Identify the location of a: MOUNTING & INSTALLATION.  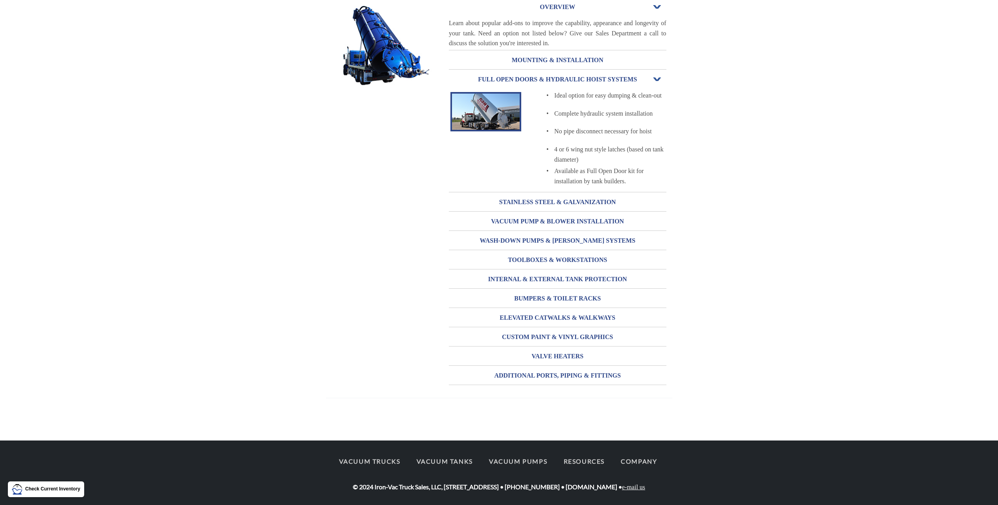
(558, 60).